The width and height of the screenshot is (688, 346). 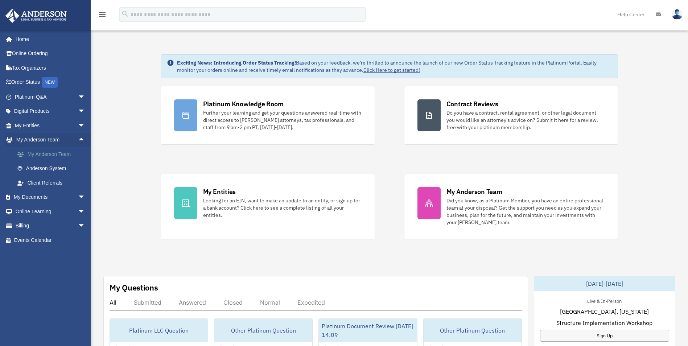 I want to click on div: My Entities, so click(x=219, y=191).